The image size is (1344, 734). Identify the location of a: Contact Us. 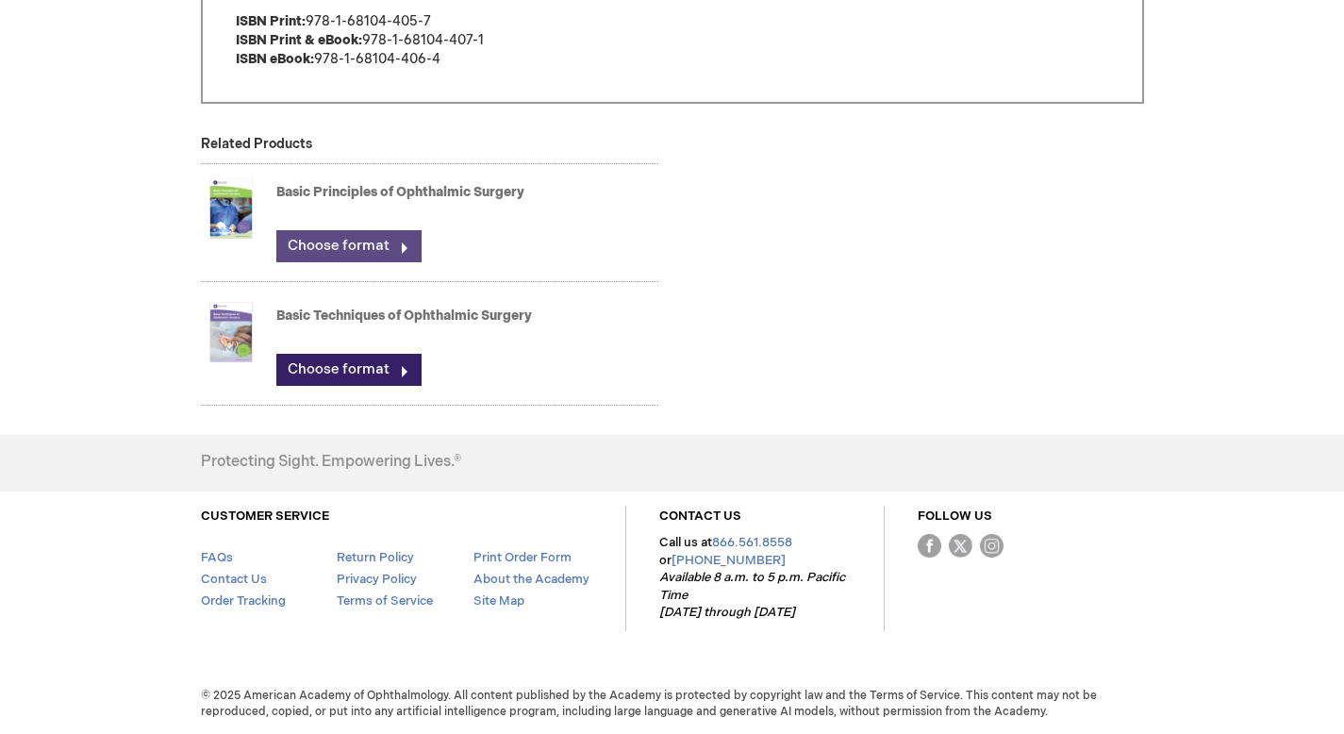
(234, 579).